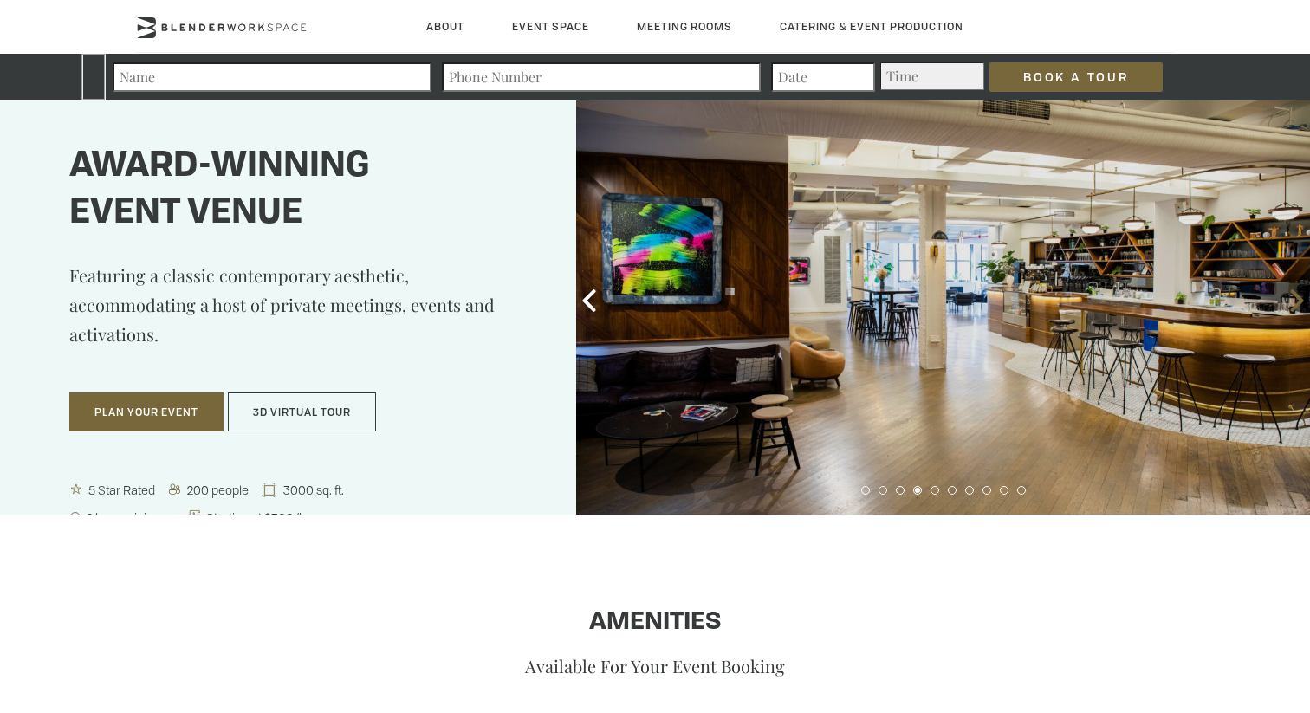 This screenshot has height=713, width=1310. Describe the element at coordinates (1076, 77) in the screenshot. I see `input: Book a Tour` at that location.